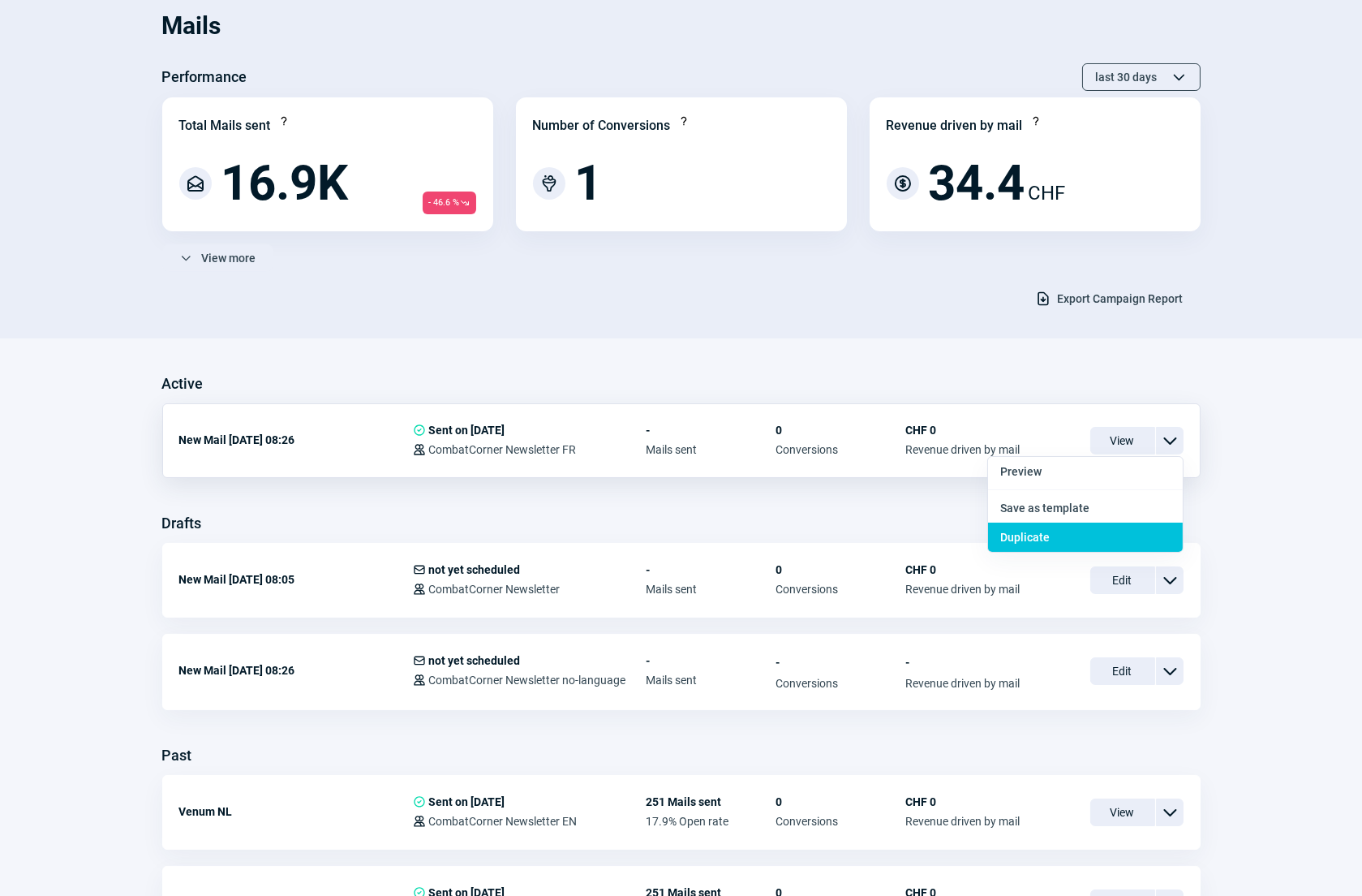 The width and height of the screenshot is (1362, 896). Describe the element at coordinates (1109, 299) in the screenshot. I see `button: Export Campaign Report` at that location.